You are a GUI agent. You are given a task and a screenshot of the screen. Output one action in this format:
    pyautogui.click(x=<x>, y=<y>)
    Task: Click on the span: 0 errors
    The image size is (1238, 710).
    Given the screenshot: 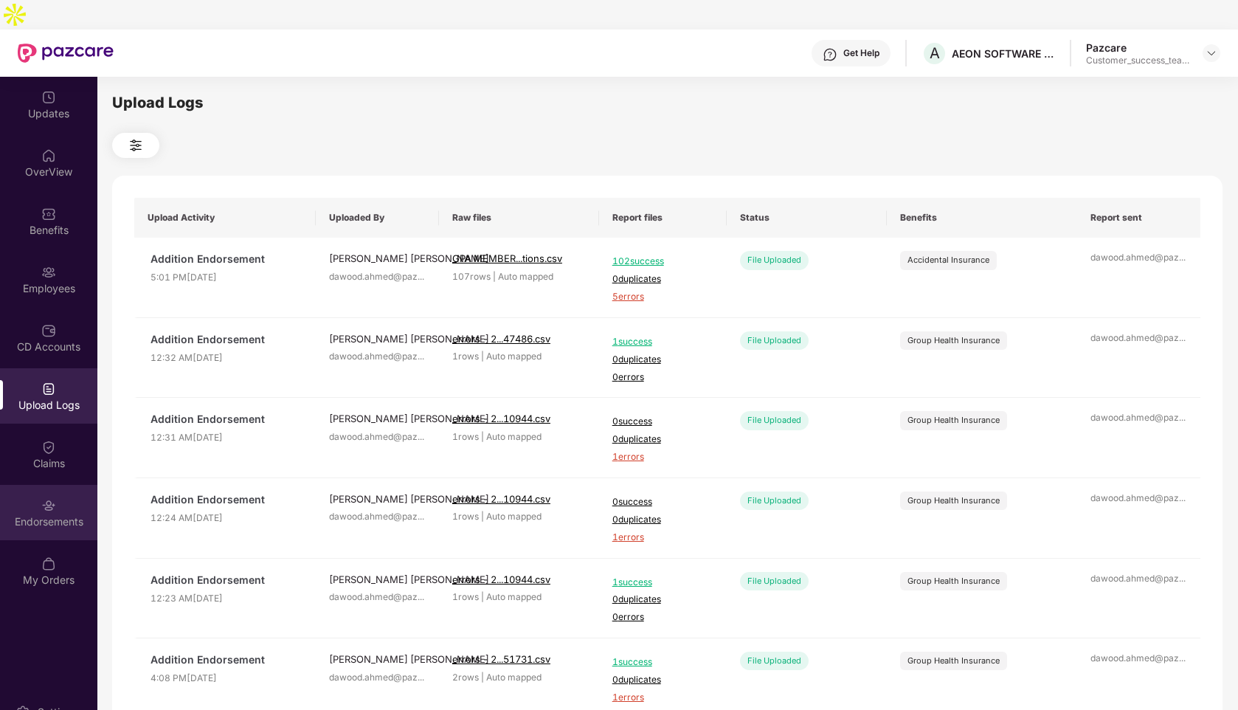 What is the action you would take?
    pyautogui.click(x=663, y=617)
    